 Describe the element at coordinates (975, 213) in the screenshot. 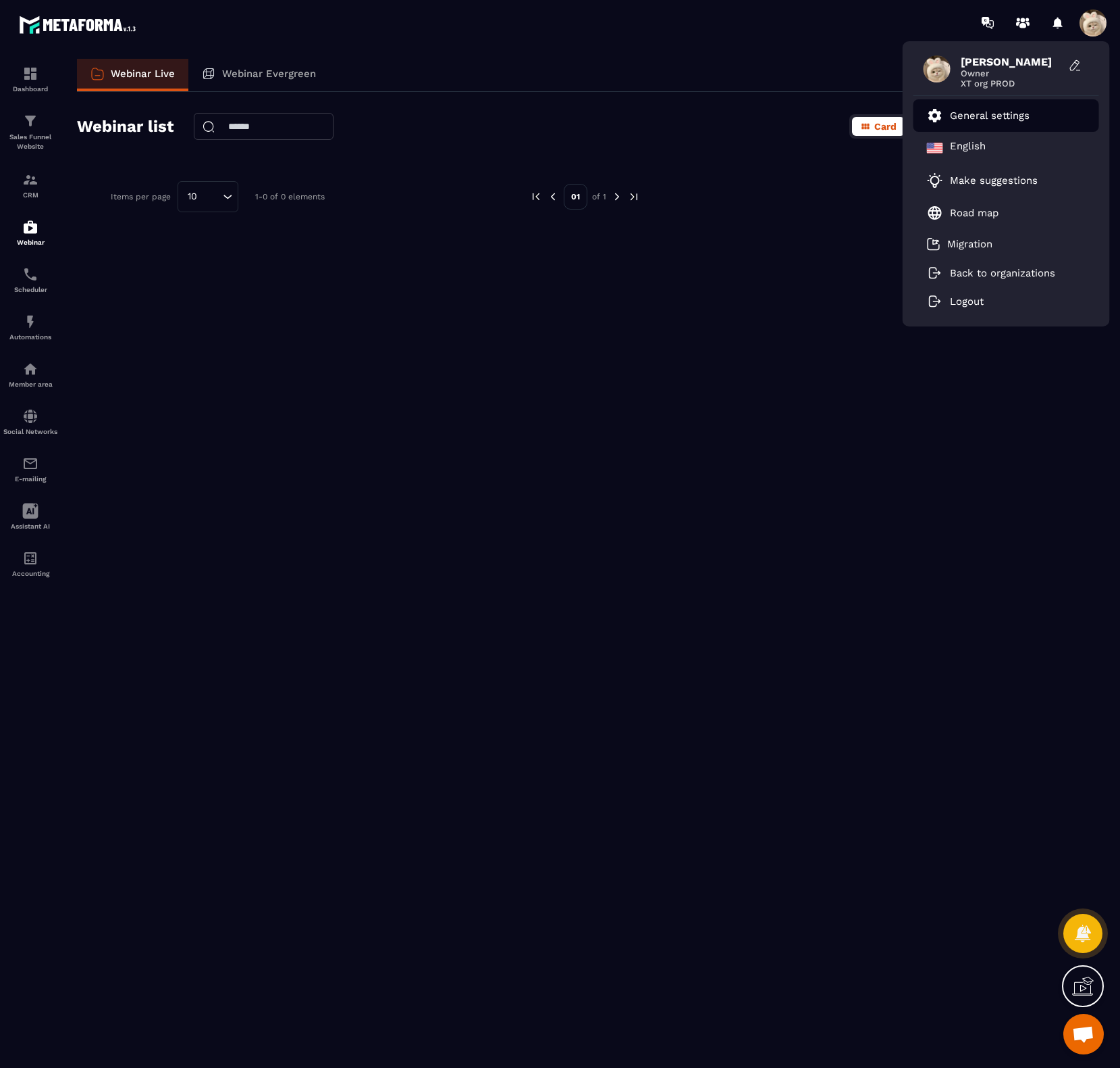

I see `p: Road map` at that location.